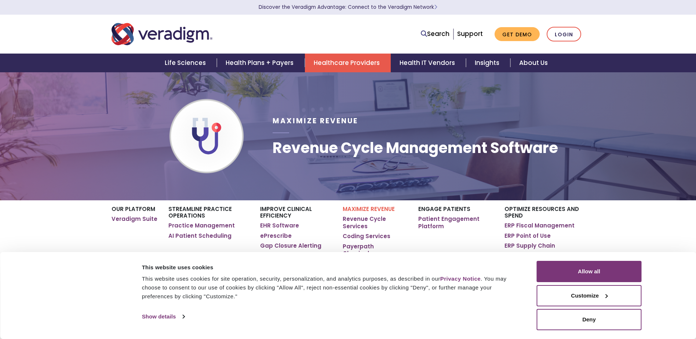  I want to click on a: Veradigm logo, so click(162, 34).